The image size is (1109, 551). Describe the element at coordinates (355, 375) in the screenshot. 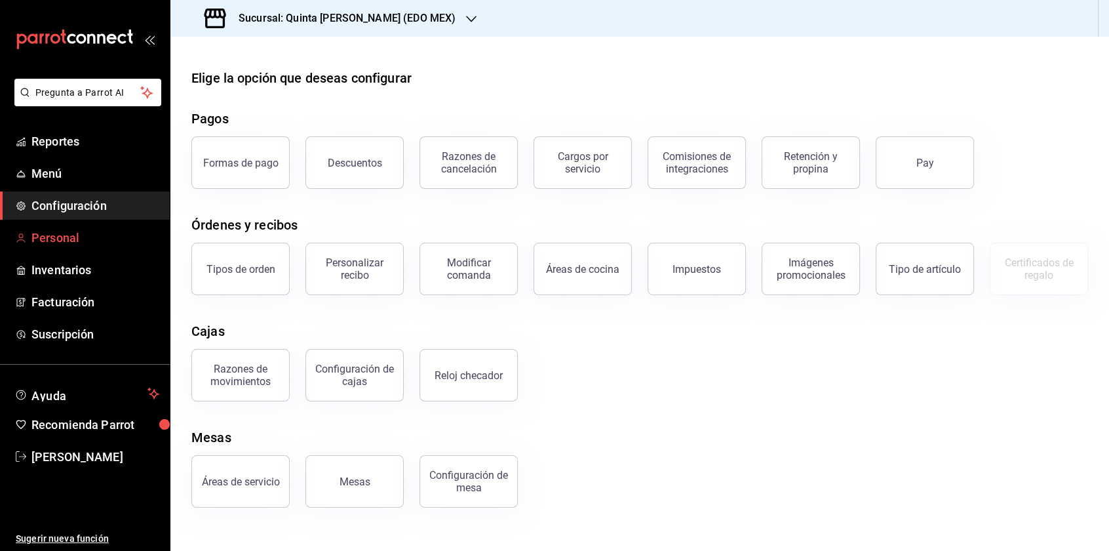

I see `button: Configuración de cajas` at that location.